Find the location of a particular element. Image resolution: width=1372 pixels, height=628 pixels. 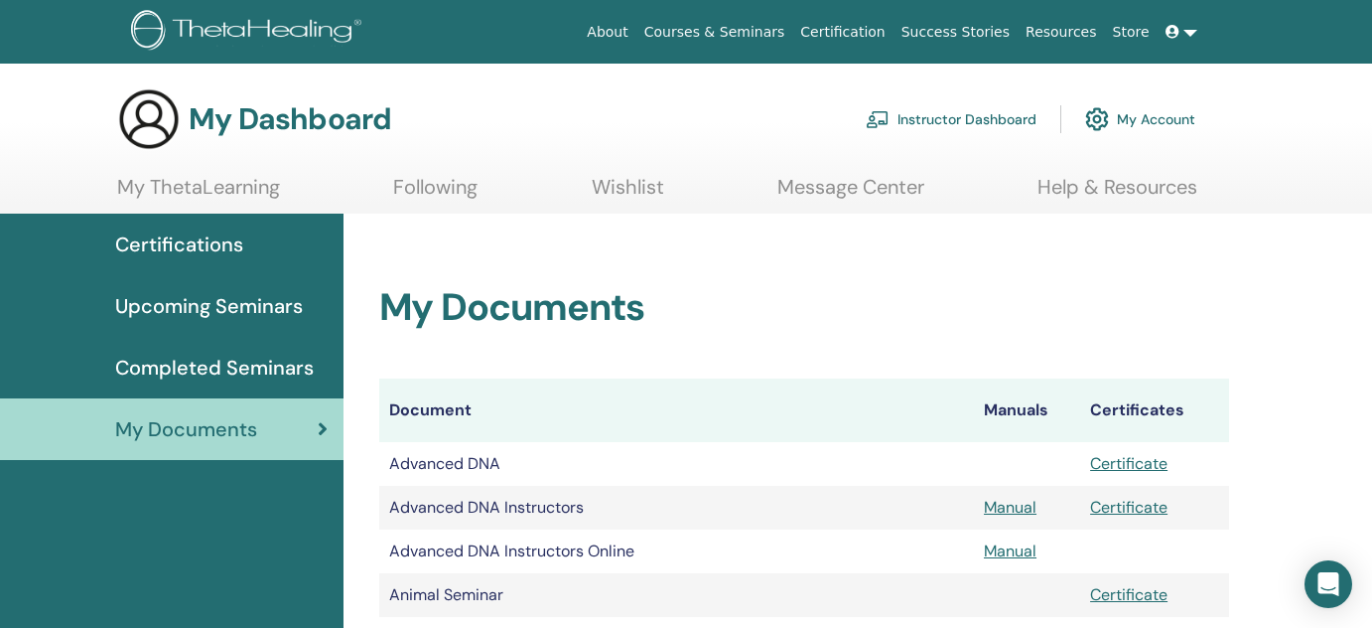

span: Upcoming Seminars is located at coordinates (209, 306).